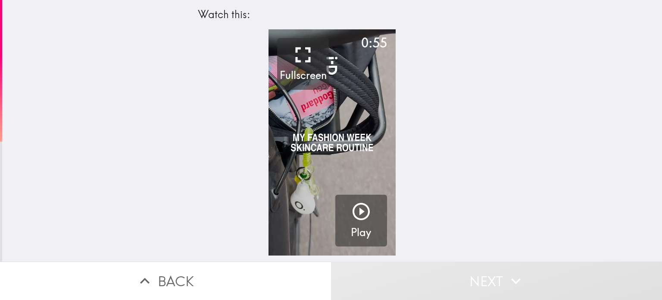 The height and width of the screenshot is (300, 662). What do you see at coordinates (333, 15) in the screenshot?
I see `div: Watch this:` at bounding box center [333, 15].